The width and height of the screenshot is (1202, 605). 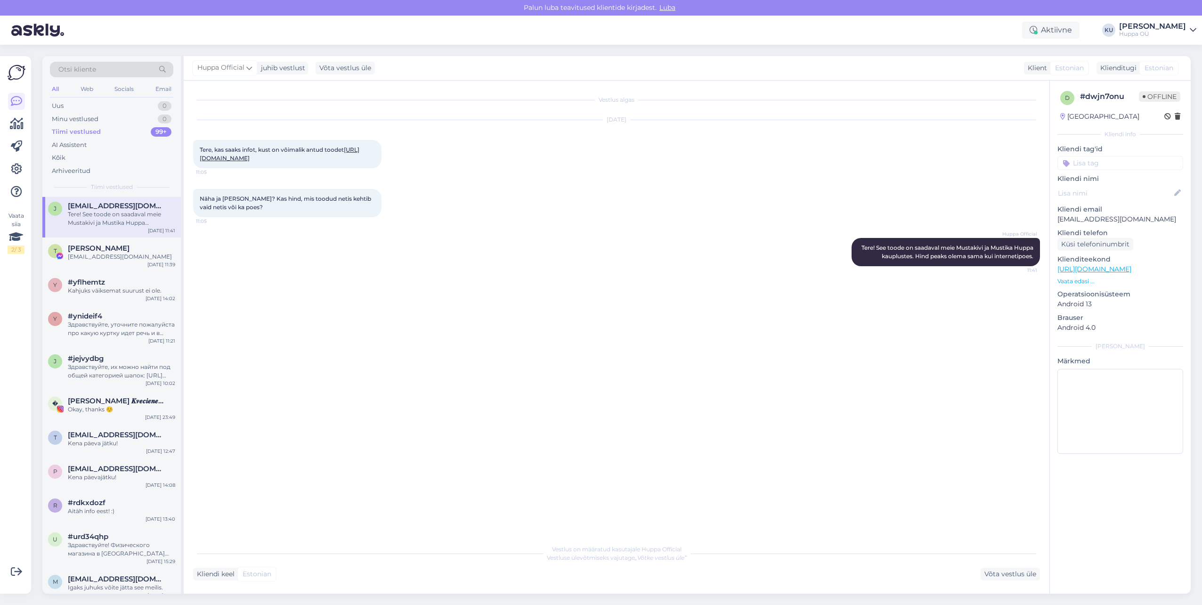 What do you see at coordinates (1109, 97) in the screenshot?
I see `div: # dwjn7onu` at bounding box center [1109, 97].